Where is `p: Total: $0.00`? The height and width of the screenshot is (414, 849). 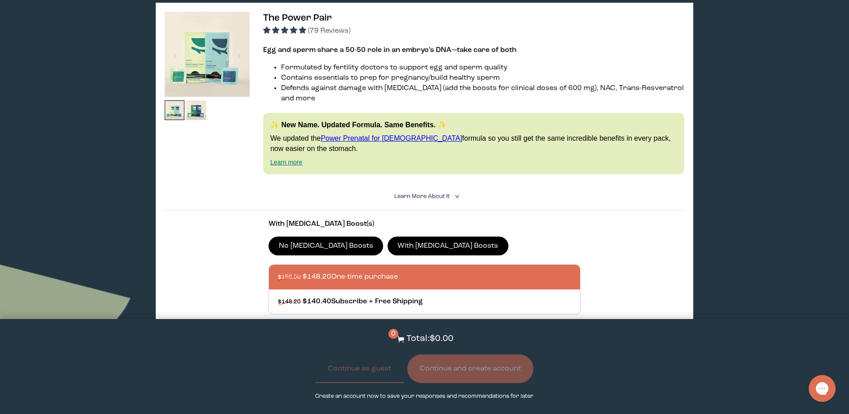
p: Total: $0.00 is located at coordinates (430, 338).